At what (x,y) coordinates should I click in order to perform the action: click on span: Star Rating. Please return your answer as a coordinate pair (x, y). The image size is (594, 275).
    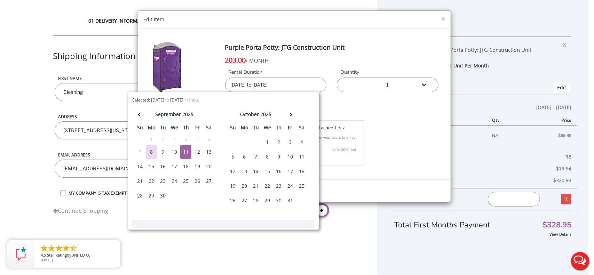
    Looking at the image, I should click on (57, 255).